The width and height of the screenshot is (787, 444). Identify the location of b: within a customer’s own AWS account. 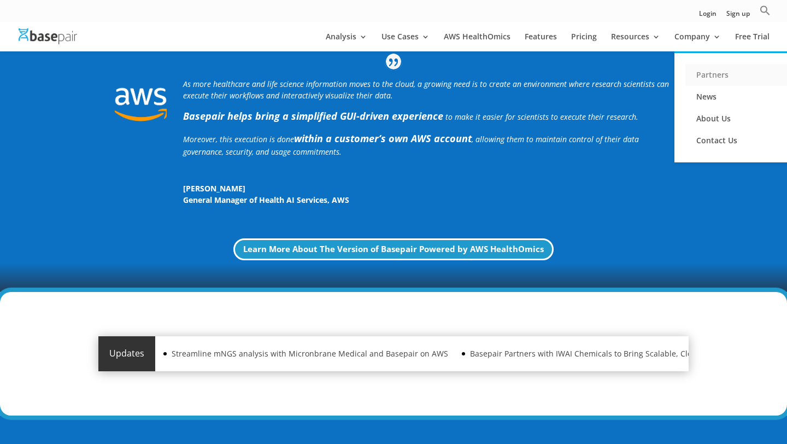
(383, 138).